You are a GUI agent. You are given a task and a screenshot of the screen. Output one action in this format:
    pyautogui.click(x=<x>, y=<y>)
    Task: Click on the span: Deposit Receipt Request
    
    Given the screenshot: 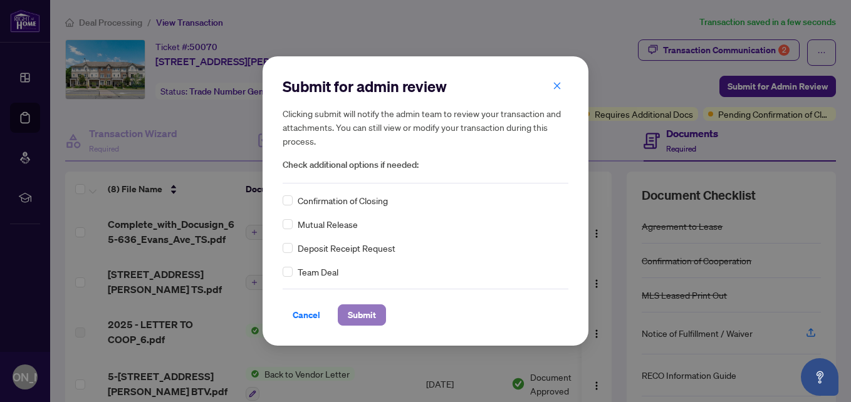 What is the action you would take?
    pyautogui.click(x=347, y=248)
    